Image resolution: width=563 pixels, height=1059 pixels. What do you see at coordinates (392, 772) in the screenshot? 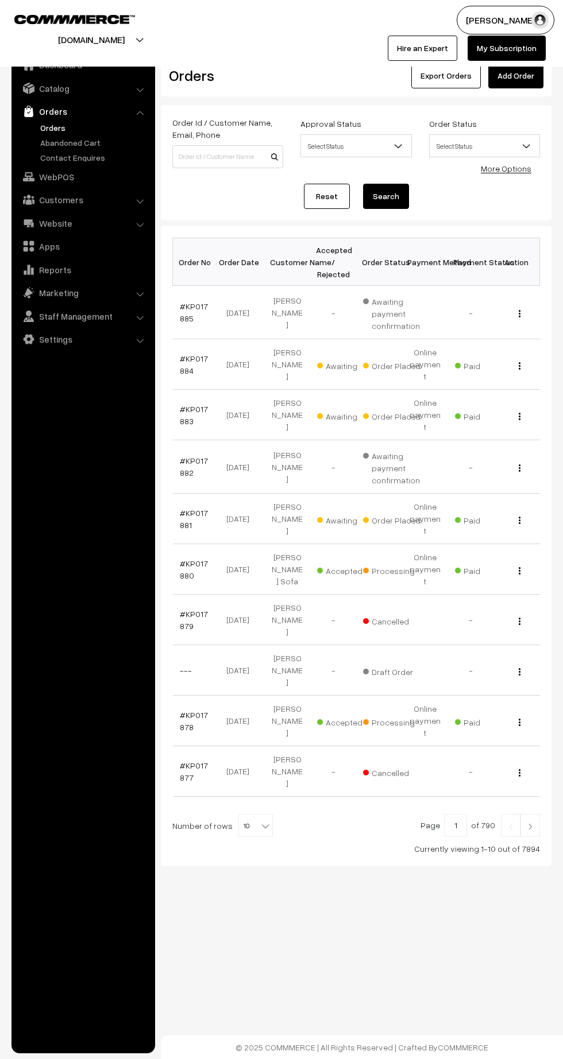
I see `span: Cancelled` at bounding box center [392, 772].